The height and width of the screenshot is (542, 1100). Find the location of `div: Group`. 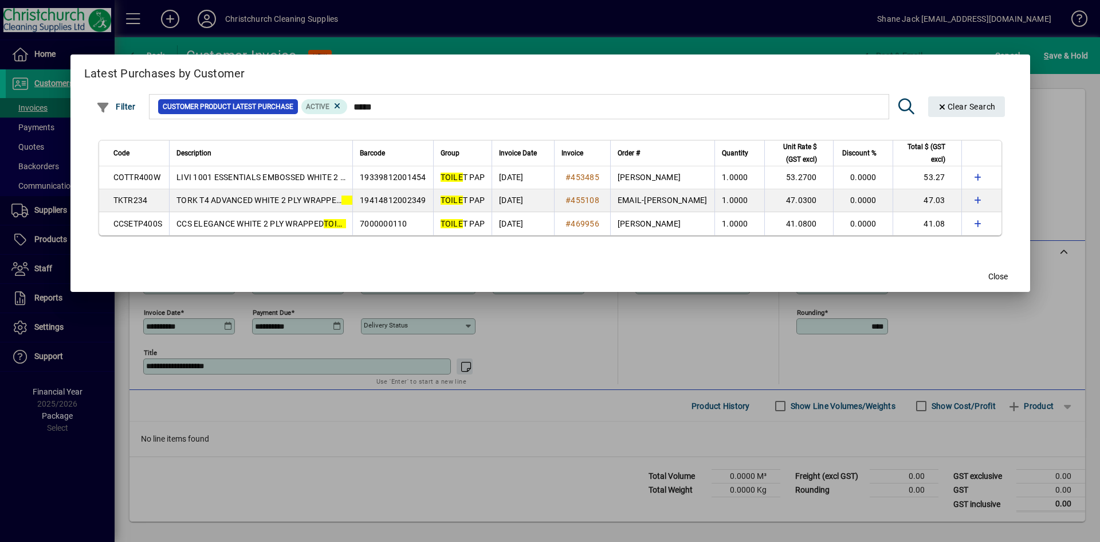

div: Group is located at coordinates (463, 153).